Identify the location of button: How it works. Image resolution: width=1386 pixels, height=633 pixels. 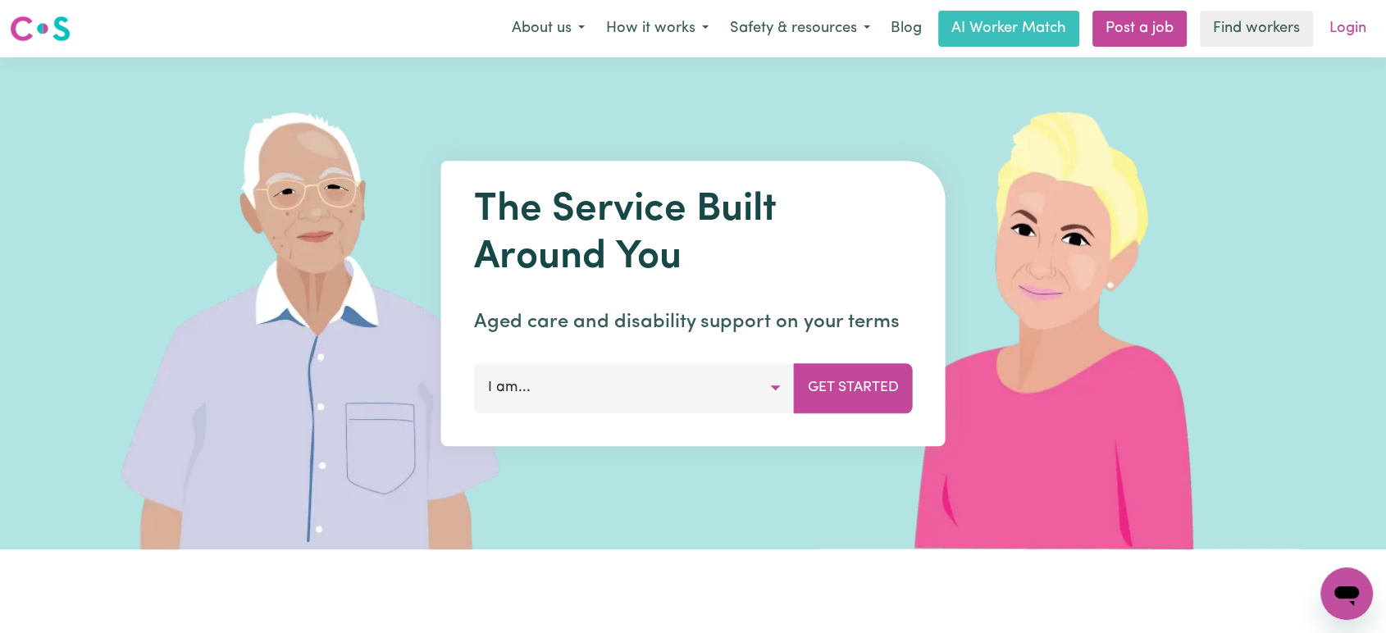
(657, 29).